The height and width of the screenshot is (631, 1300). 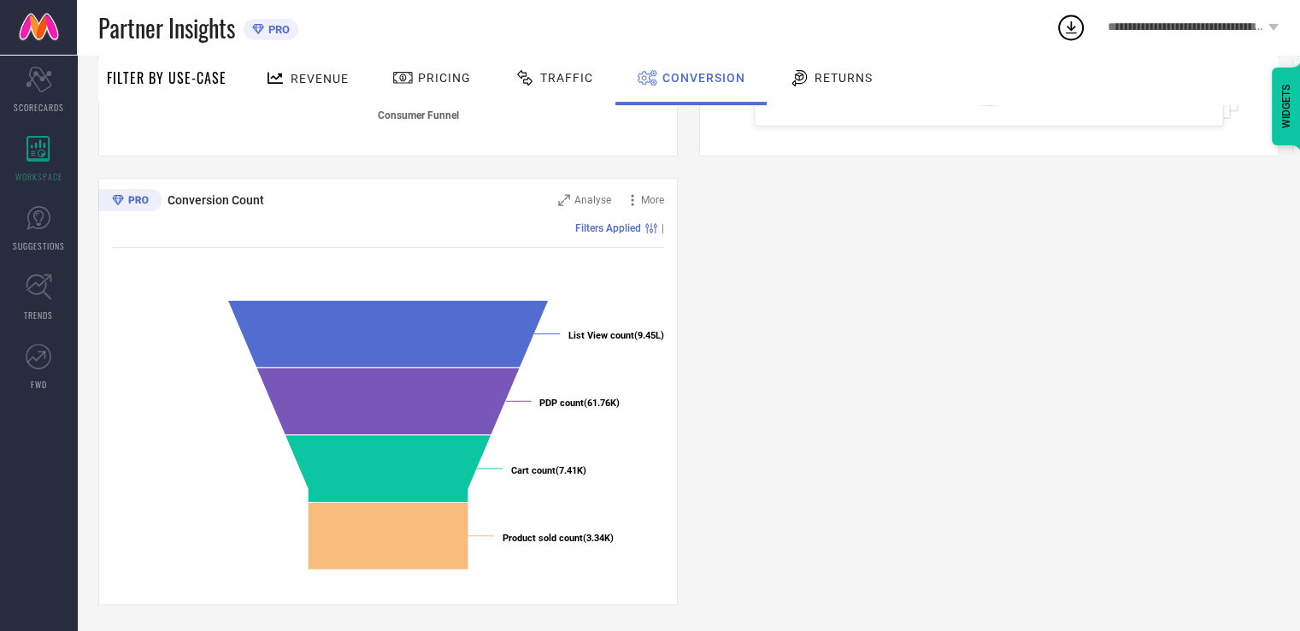 What do you see at coordinates (567, 78) in the screenshot?
I see `span: Traffic` at bounding box center [567, 78].